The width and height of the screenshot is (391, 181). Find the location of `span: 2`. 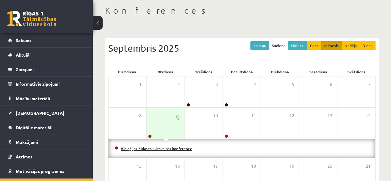

span: 2 is located at coordinates (179, 84).